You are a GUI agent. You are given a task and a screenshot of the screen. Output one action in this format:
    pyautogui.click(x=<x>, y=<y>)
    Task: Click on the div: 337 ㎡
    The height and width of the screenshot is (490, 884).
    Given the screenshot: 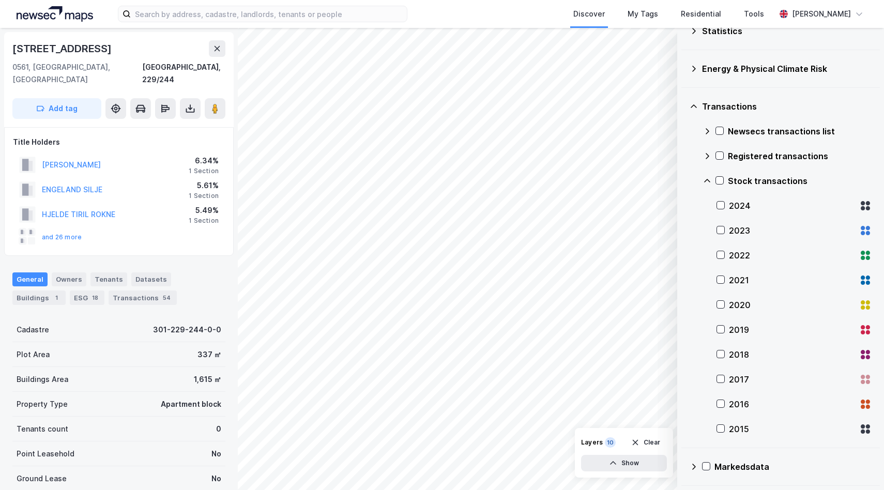 What is the action you would take?
    pyautogui.click(x=209, y=355)
    